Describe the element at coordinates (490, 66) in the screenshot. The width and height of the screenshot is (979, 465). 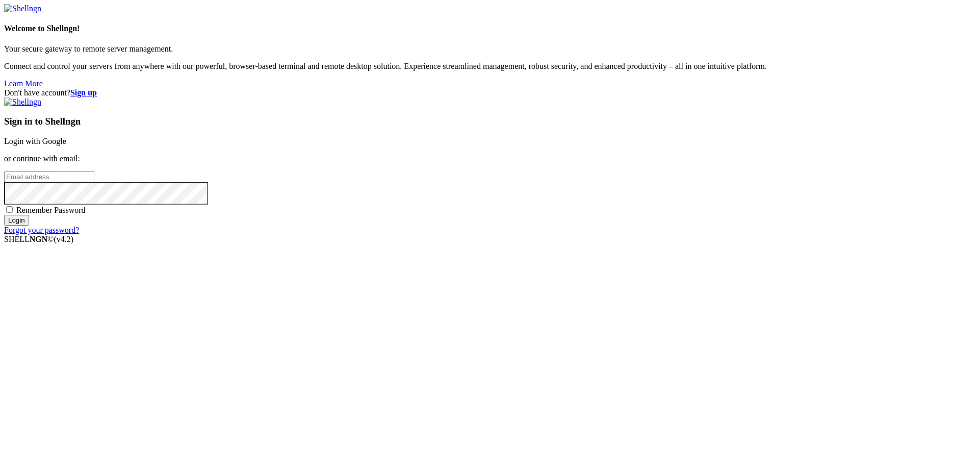
I see `p: Connect and control your servers from anywhere with our powerful, browser-based terminal and remo...` at that location.